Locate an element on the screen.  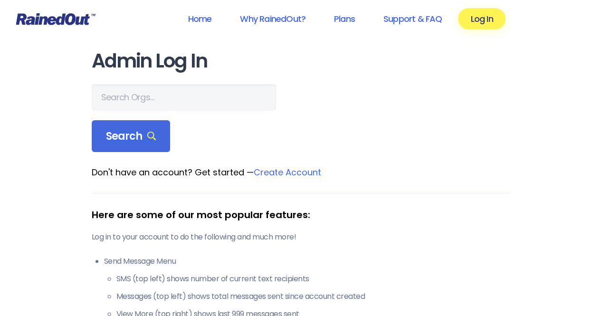
a: Create Account is located at coordinates (287, 172).